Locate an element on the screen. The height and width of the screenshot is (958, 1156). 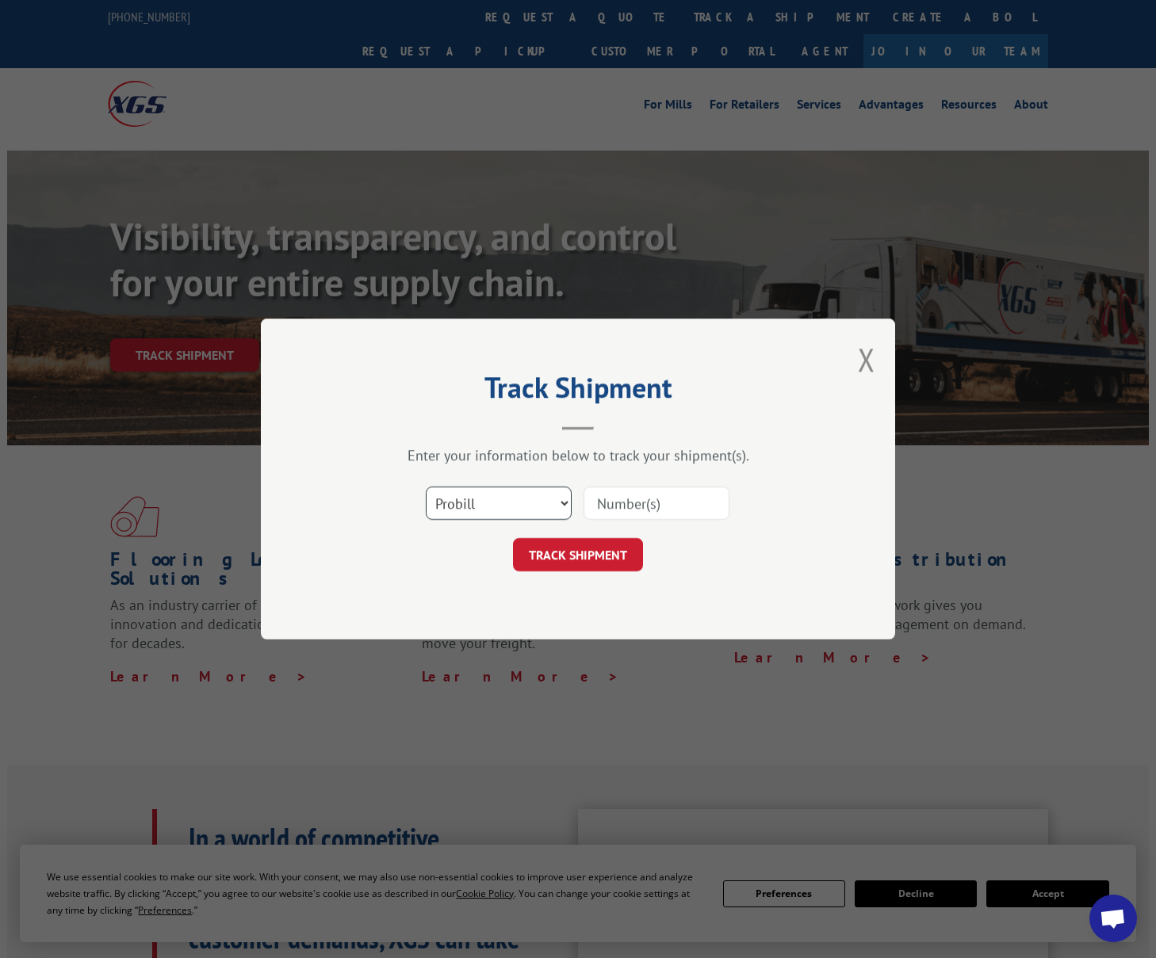
input: Number(s) is located at coordinates (656, 503).